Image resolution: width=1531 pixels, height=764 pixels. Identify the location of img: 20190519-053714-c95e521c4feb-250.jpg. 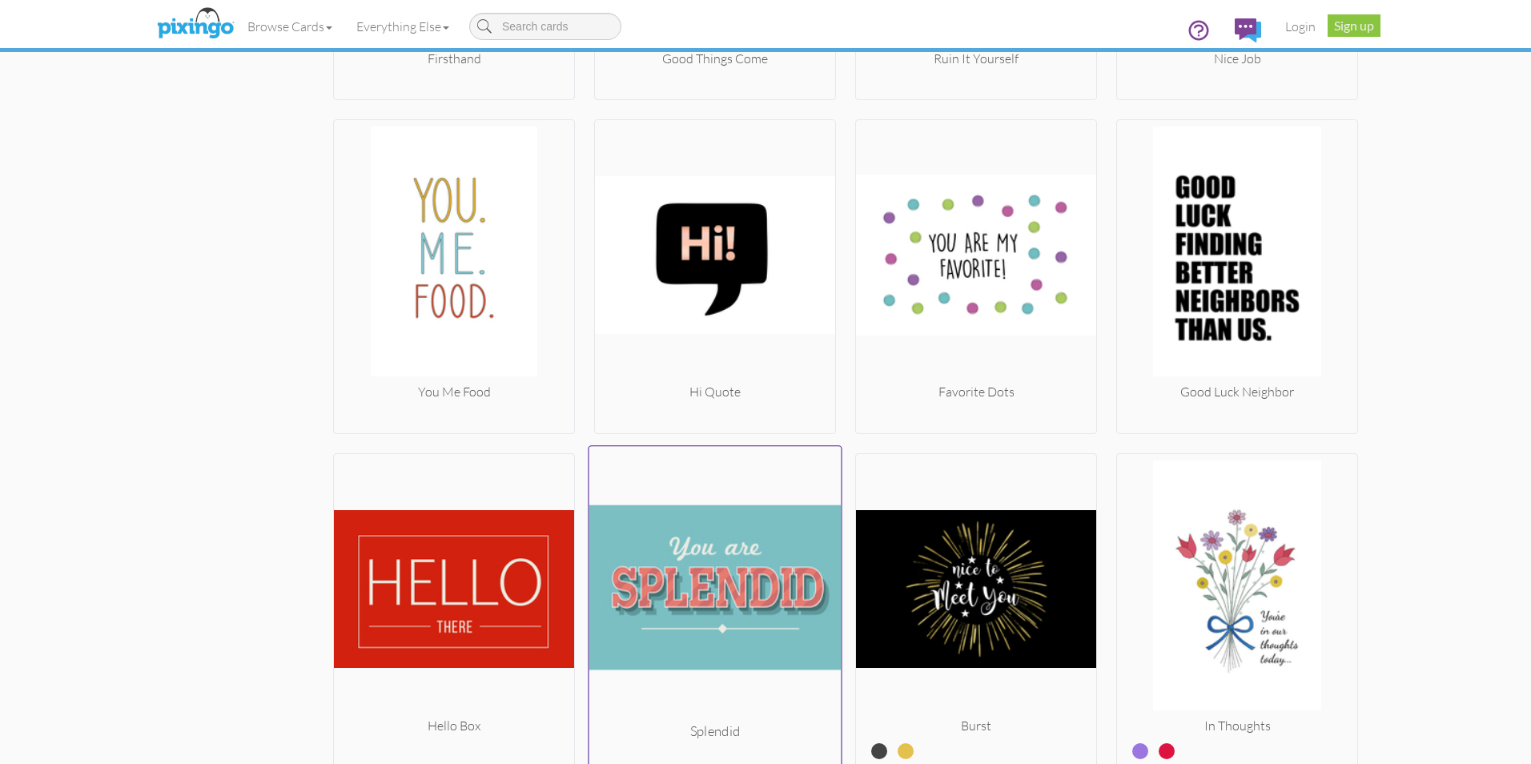
(976, 589).